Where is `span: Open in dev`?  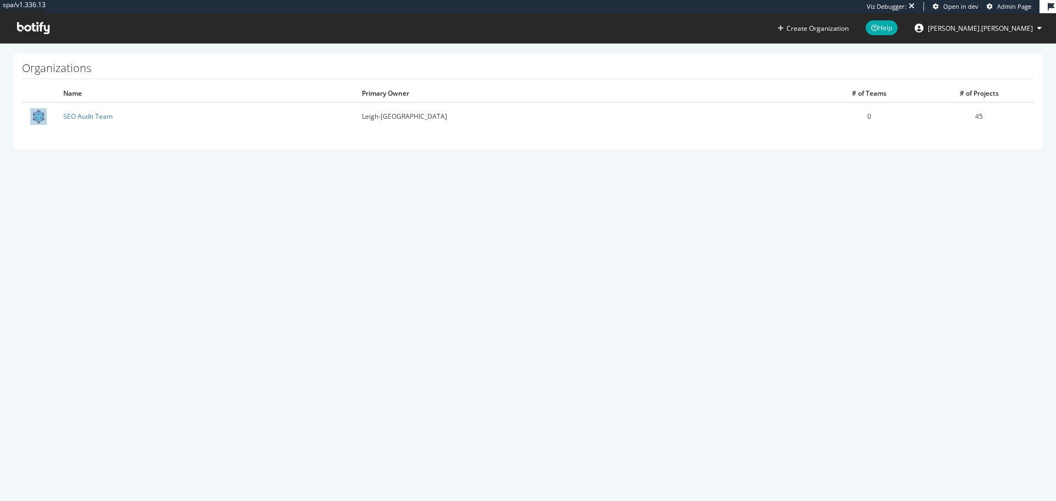 span: Open in dev is located at coordinates (960, 6).